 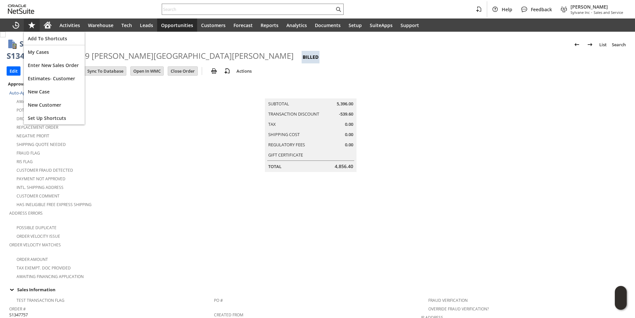 I want to click on div: Sales Information, so click(x=316, y=290).